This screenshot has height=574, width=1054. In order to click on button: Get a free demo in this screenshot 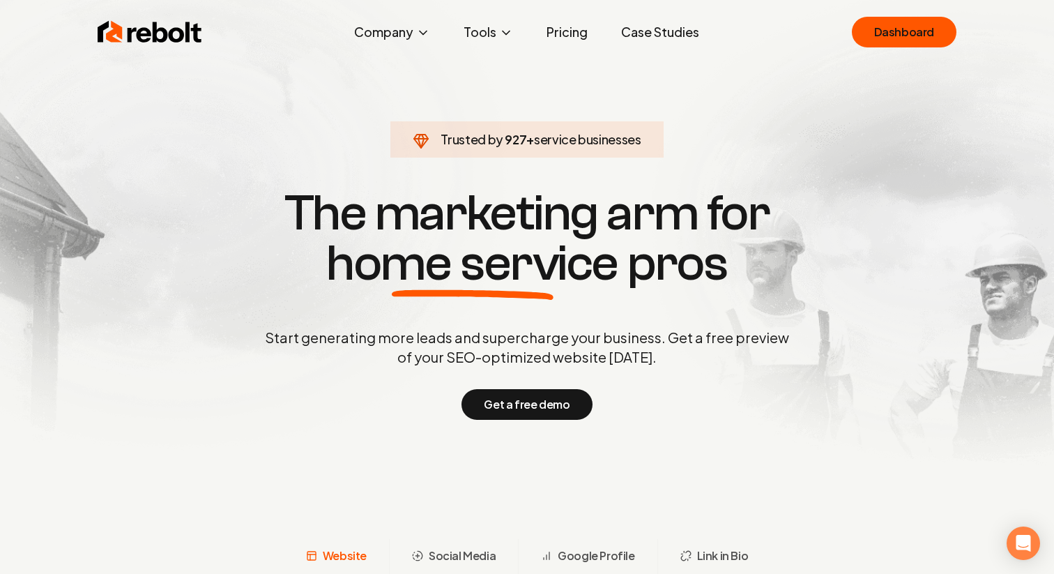, I will do `click(526, 404)`.